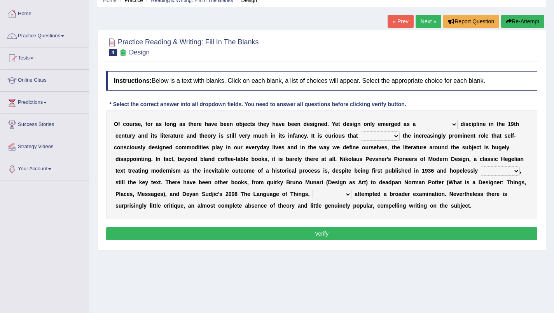  What do you see at coordinates (45, 35) in the screenshot?
I see `a: Practice Questions` at bounding box center [45, 35].